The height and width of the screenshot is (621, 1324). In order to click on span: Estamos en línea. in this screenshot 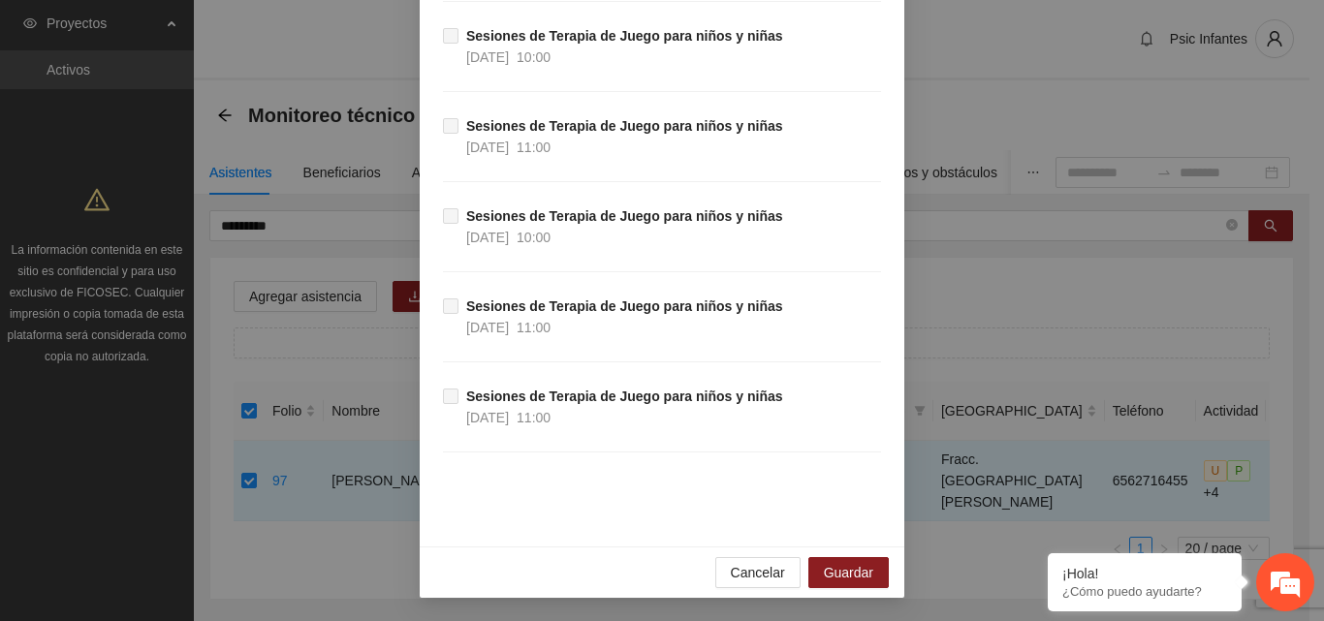, I will do `click(190, 299)`.